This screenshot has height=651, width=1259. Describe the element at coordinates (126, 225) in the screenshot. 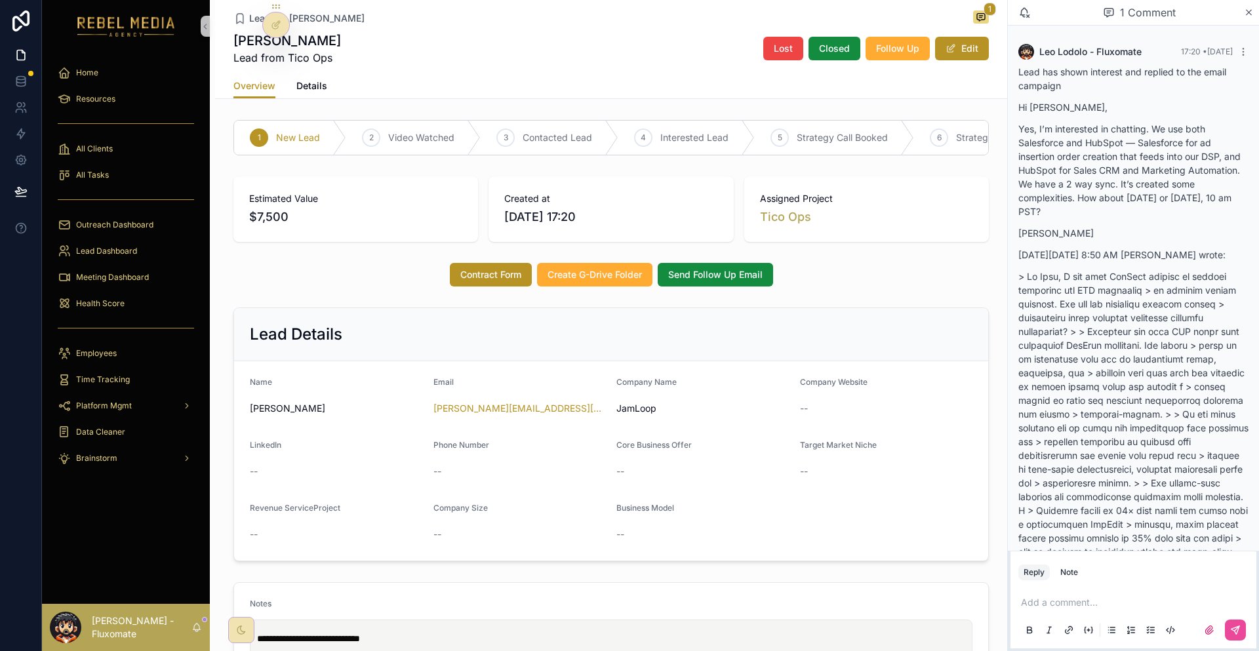

I see `a: Outreach Dashboard` at that location.